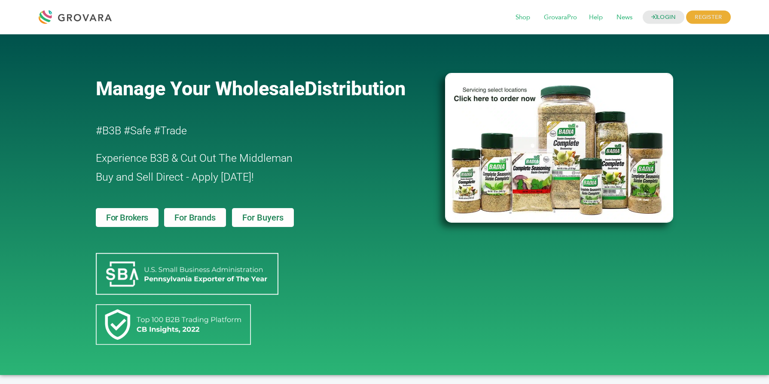 The width and height of the screenshot is (769, 384). Describe the element at coordinates (523, 18) in the screenshot. I see `span: Shop` at that location.